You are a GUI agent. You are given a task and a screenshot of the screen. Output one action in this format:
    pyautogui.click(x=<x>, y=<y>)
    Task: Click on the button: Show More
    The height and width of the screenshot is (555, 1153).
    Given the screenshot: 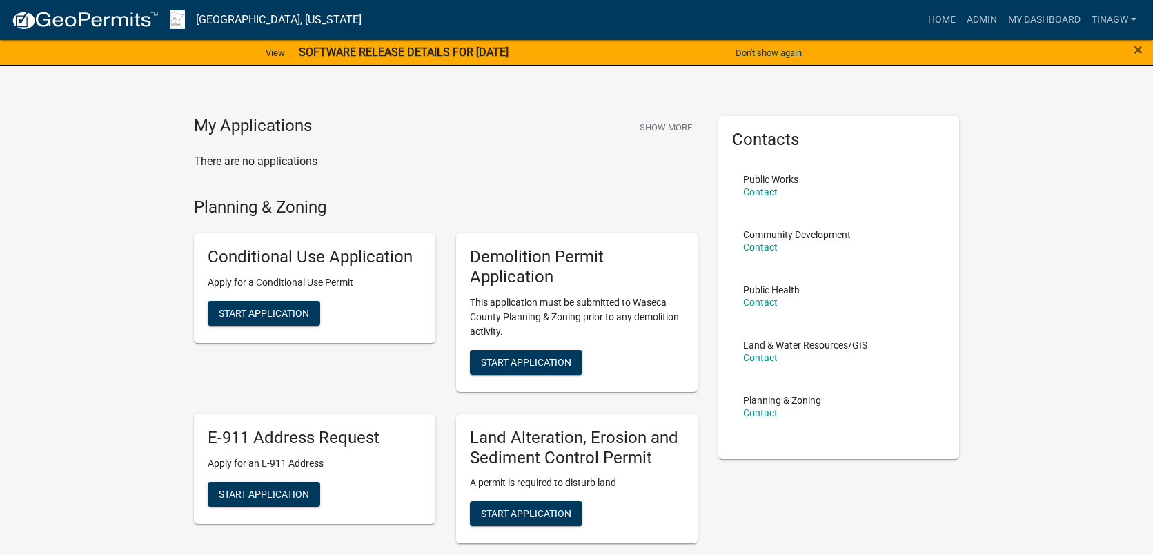 What is the action you would take?
    pyautogui.click(x=666, y=127)
    